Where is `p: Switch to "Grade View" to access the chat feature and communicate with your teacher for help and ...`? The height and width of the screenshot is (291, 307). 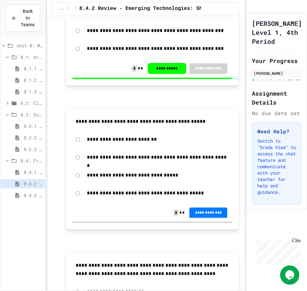
p: Switch to "Grade View" to access the chat feature and communicate with your teacher for help and ... is located at coordinates (276, 167).